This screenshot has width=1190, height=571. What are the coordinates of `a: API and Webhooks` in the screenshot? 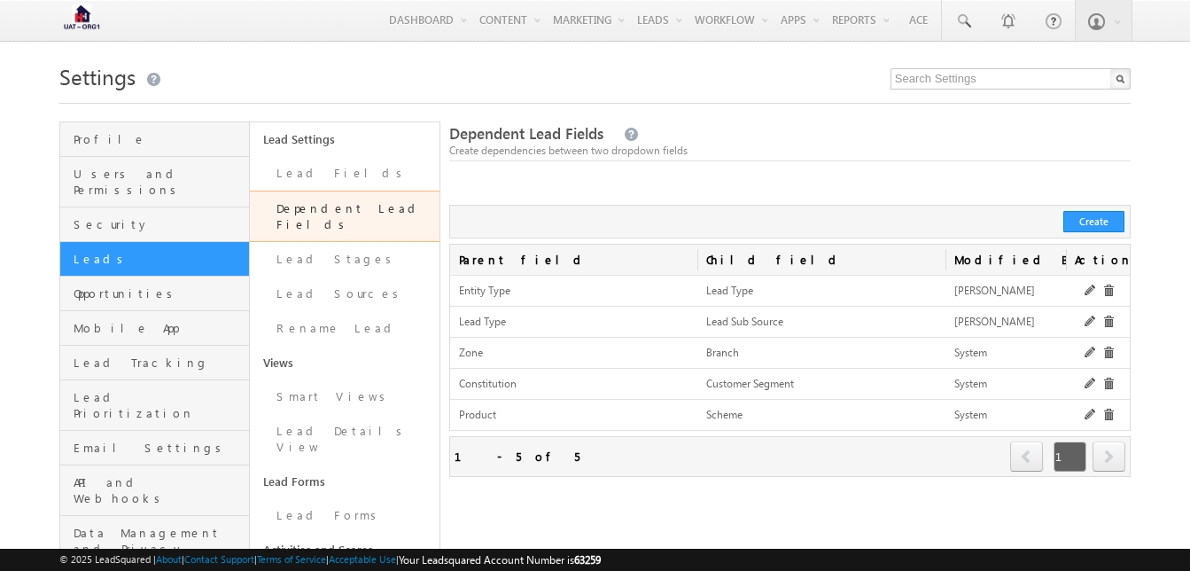 It's located at (154, 490).